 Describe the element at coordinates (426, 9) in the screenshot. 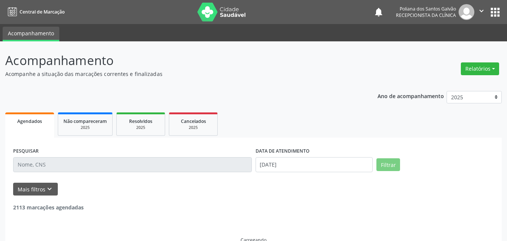

I see `div: Poliana dos Santos Galvão` at that location.